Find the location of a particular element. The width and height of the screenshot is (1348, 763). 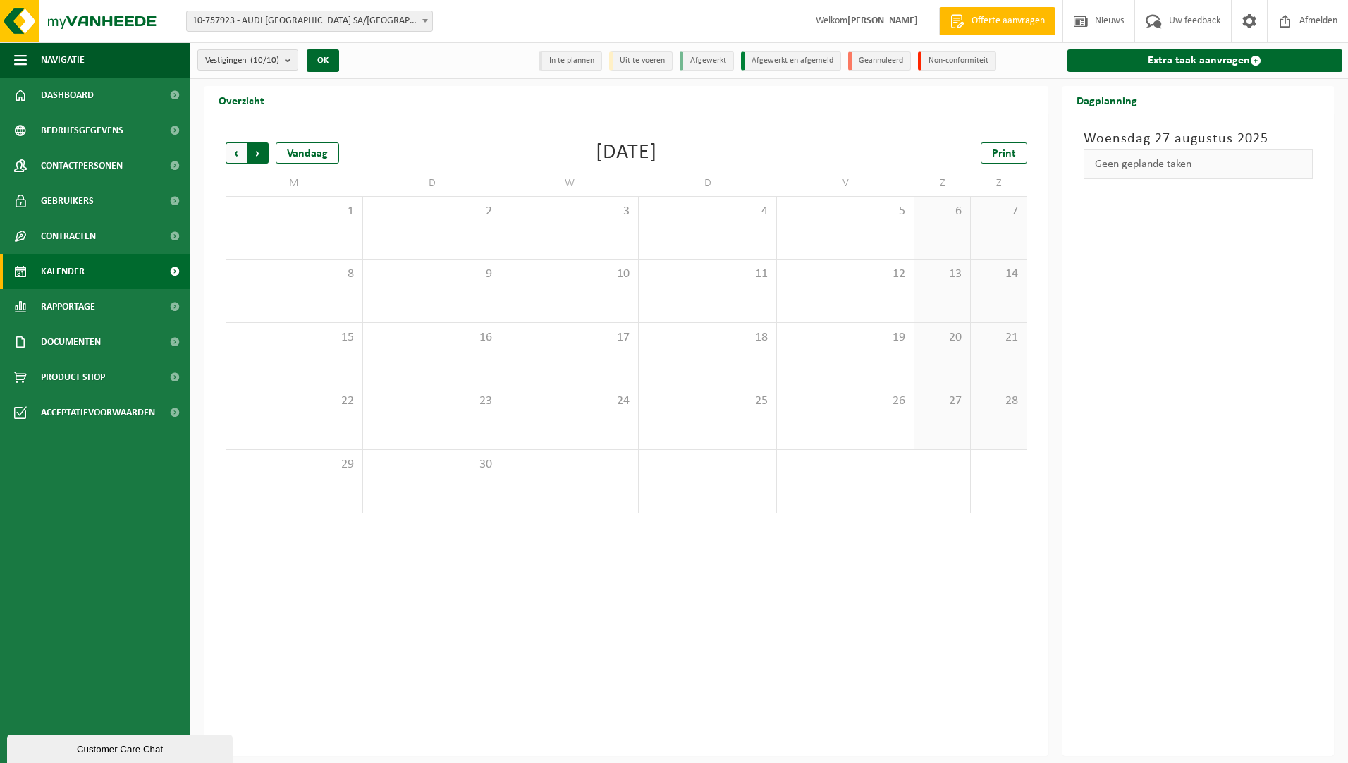

span: 21 is located at coordinates (999, 338).